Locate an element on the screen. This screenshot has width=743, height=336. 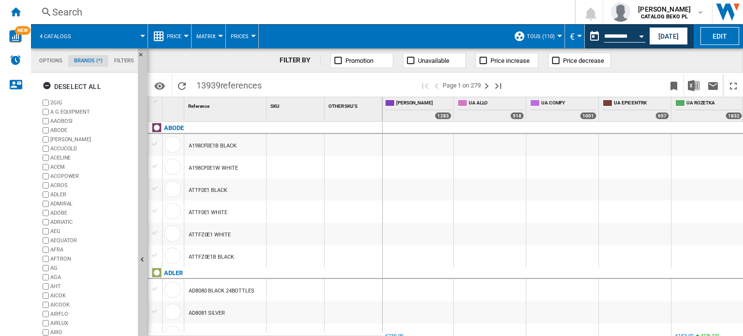
label: ACROS is located at coordinates (92, 185).